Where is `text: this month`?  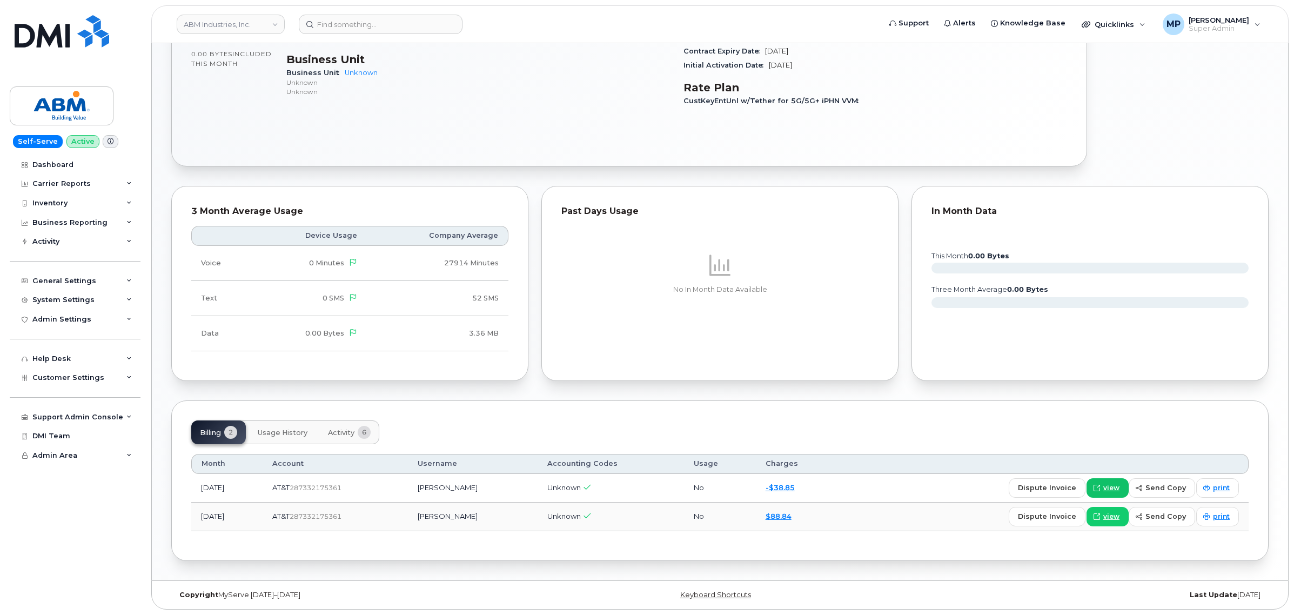 text: this month is located at coordinates (970, 256).